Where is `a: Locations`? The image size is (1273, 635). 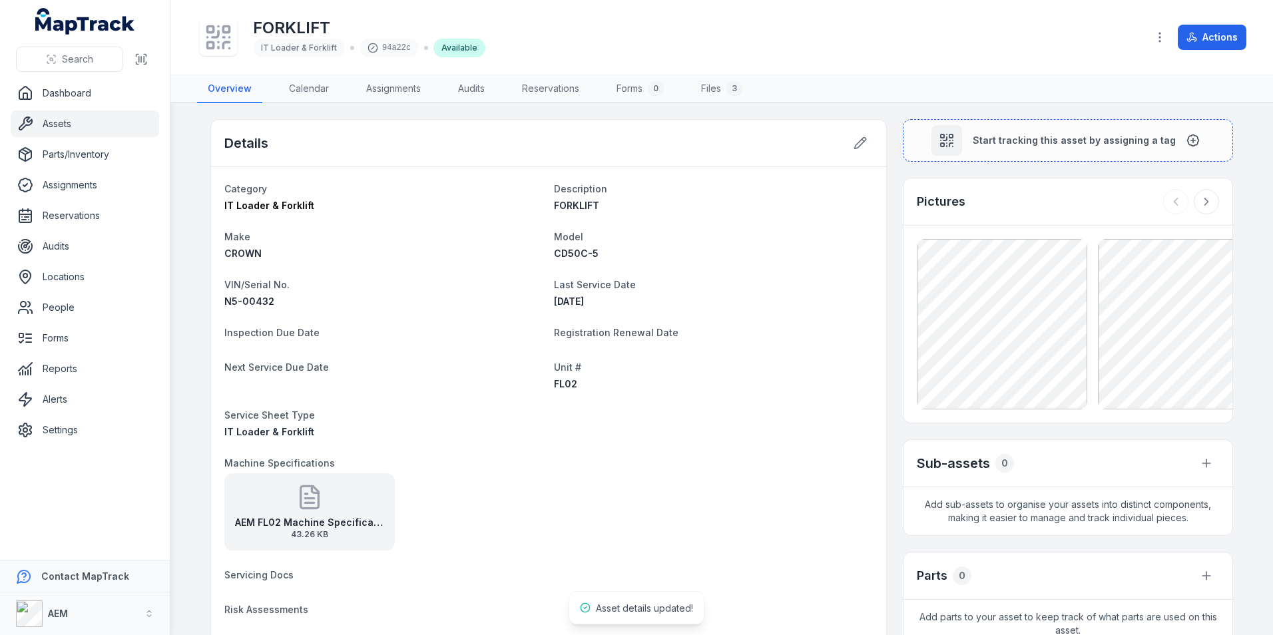
a: Locations is located at coordinates (85, 277).